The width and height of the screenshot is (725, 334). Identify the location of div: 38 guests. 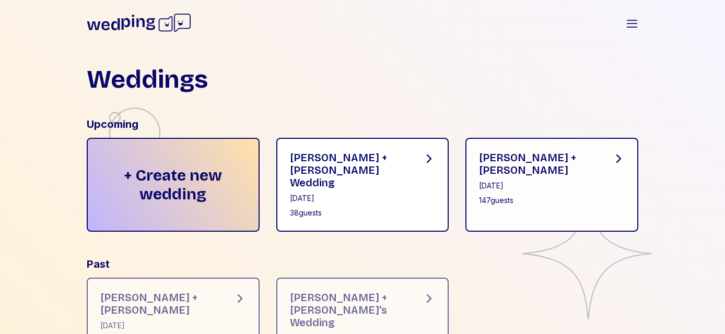
(348, 213).